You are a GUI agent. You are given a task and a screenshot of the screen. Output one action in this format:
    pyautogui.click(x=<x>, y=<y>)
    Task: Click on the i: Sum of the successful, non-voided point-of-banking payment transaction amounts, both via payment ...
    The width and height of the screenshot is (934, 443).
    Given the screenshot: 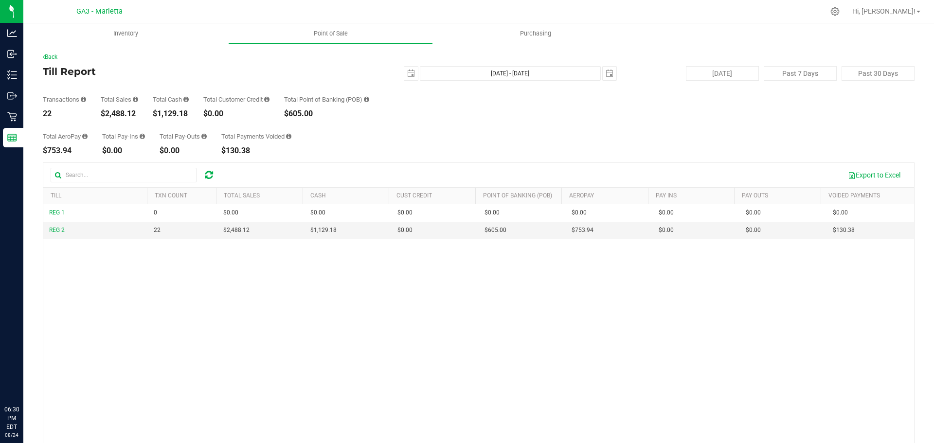 What is the action you would take?
    pyautogui.click(x=366, y=99)
    